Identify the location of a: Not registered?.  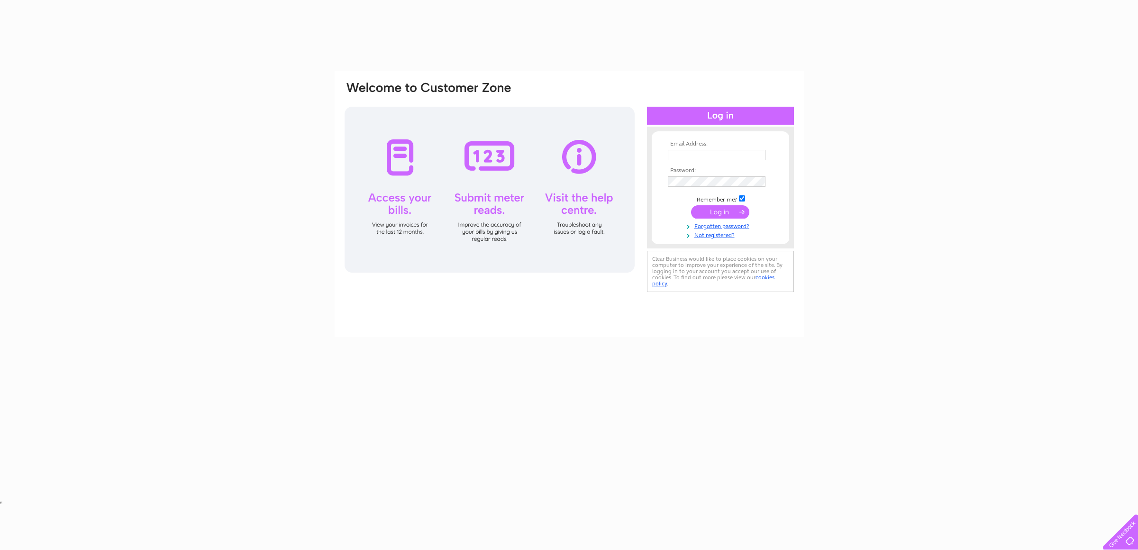
(721, 234).